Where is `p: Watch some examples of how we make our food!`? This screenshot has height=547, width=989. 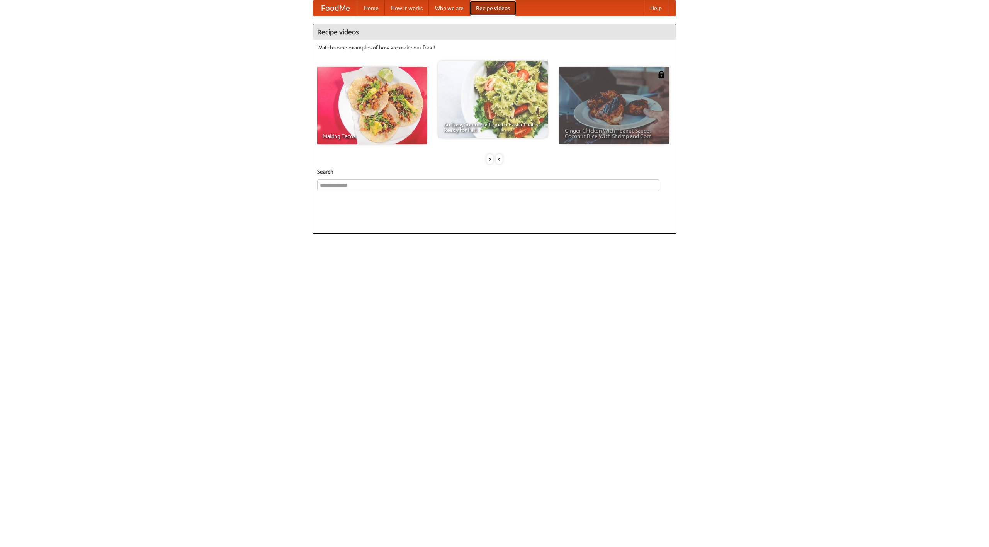 p: Watch some examples of how we make our food! is located at coordinates (494, 48).